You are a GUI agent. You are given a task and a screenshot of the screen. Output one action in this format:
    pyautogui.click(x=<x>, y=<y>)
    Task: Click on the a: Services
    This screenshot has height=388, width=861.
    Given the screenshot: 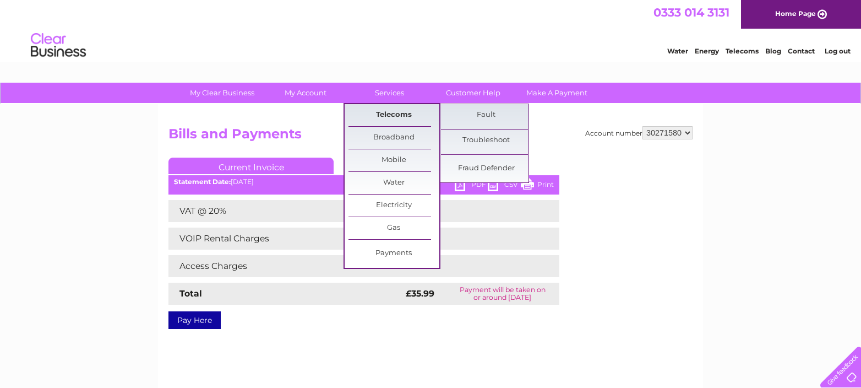 What is the action you would take?
    pyautogui.click(x=389, y=92)
    